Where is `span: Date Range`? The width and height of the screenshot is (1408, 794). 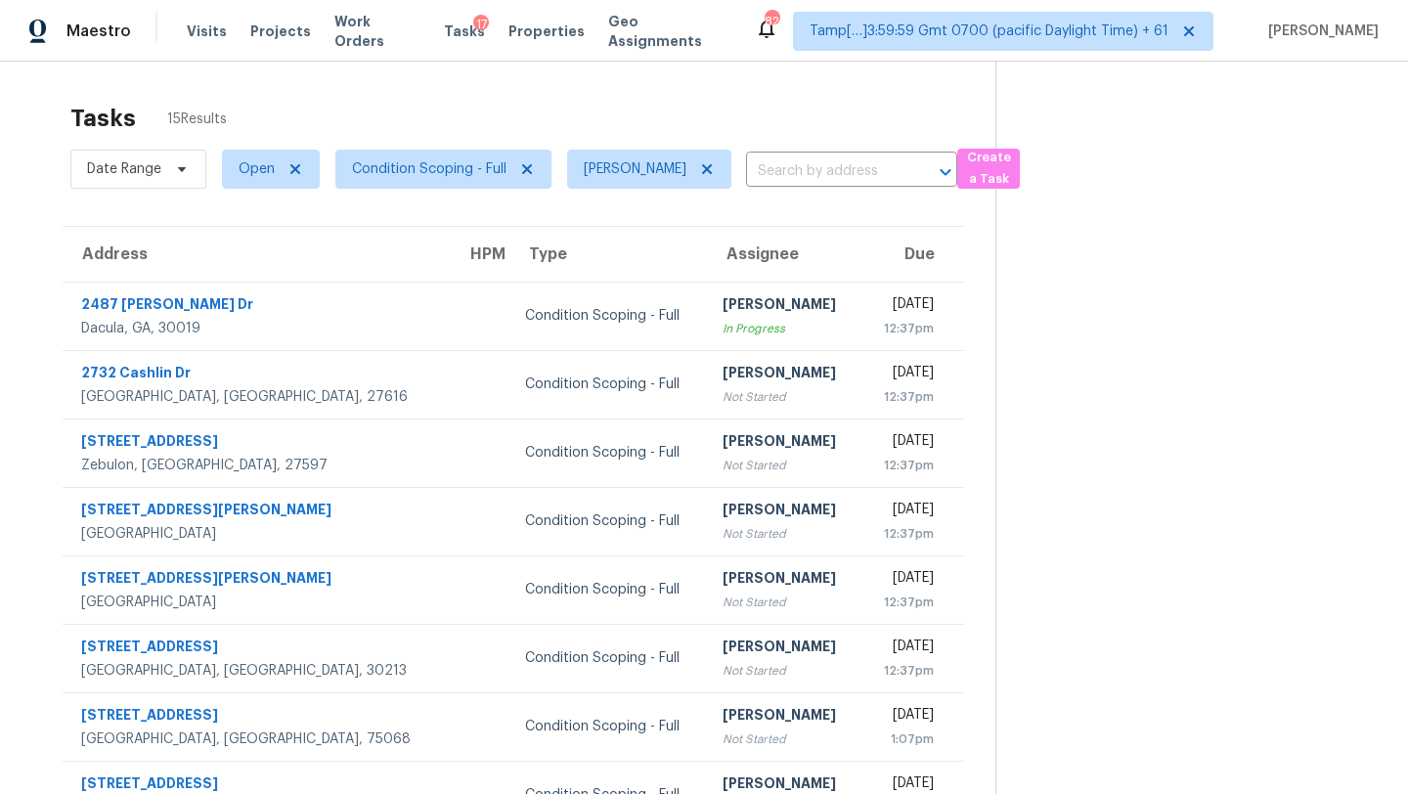 span: Date Range is located at coordinates (124, 169).